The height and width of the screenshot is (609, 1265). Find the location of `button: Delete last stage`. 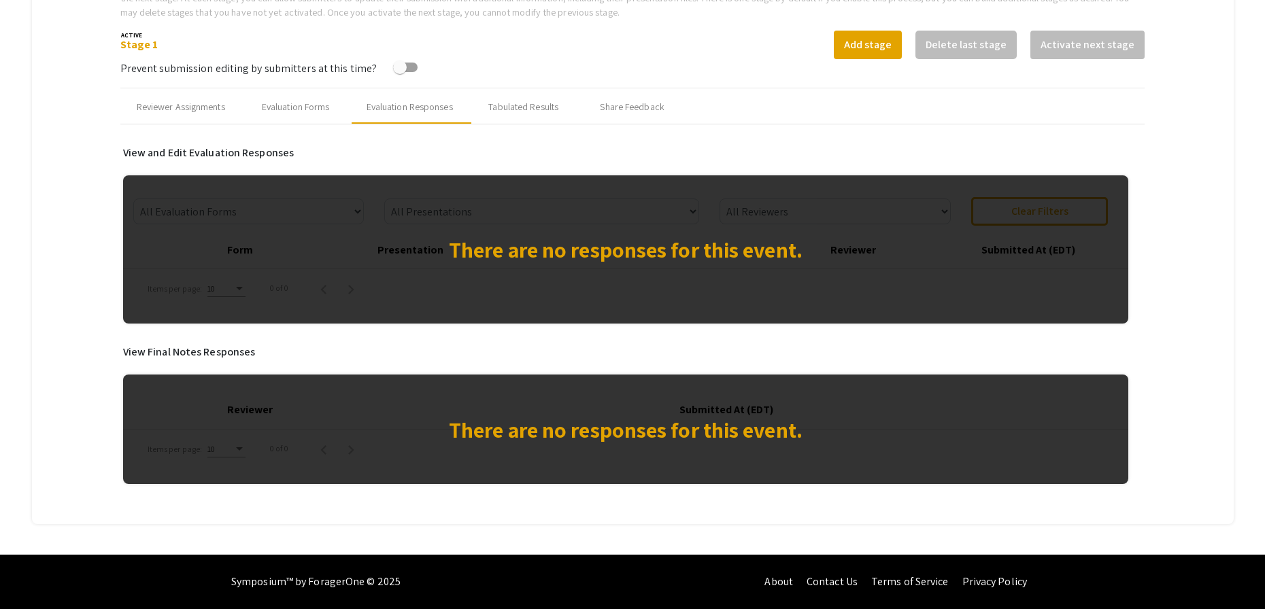

button: Delete last stage is located at coordinates (965, 45).